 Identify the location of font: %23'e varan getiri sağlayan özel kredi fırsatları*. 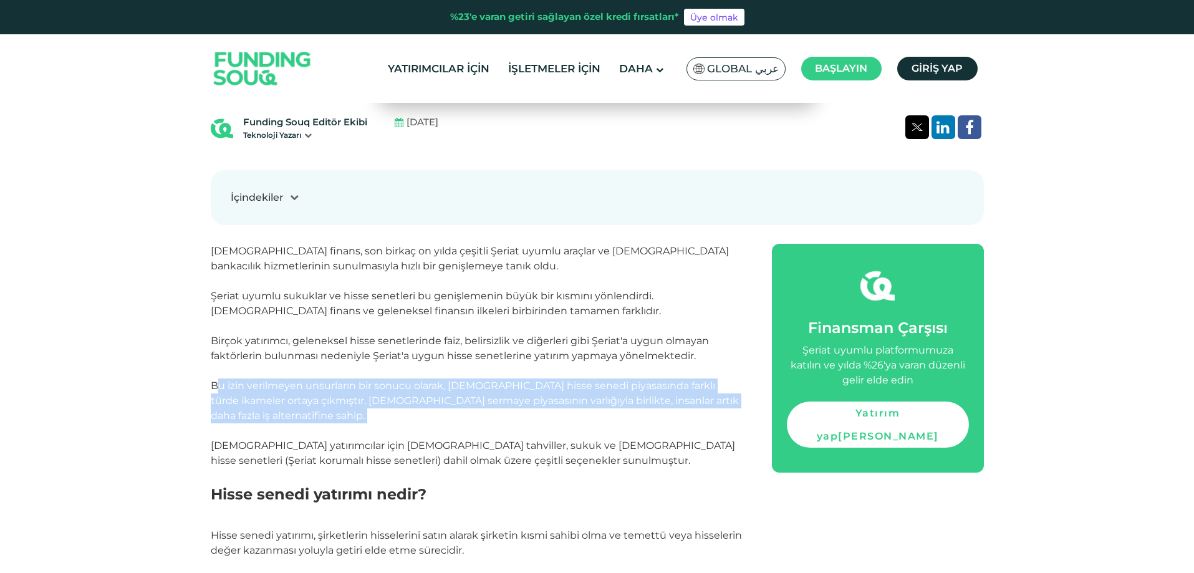
(564, 16).